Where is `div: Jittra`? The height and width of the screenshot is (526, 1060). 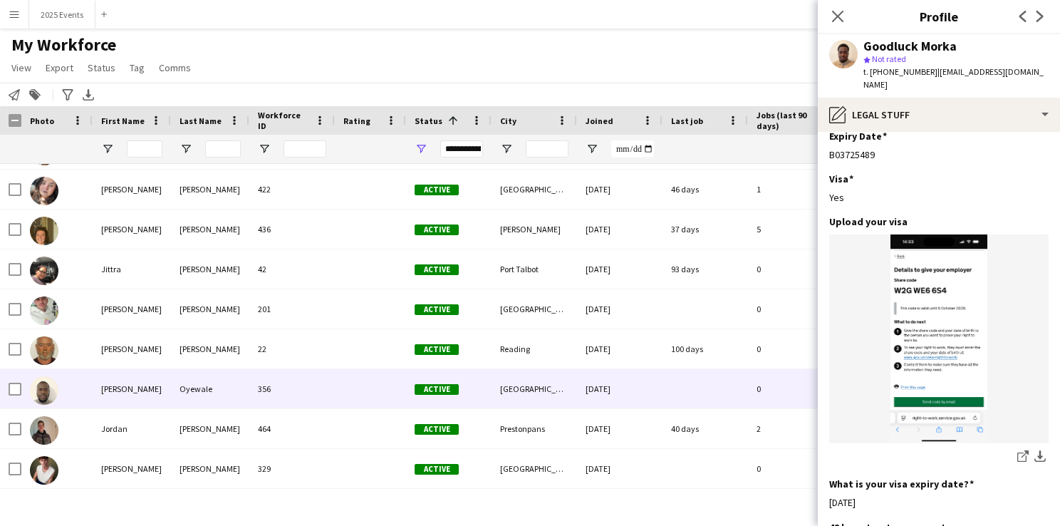 div: Jittra is located at coordinates (132, 269).